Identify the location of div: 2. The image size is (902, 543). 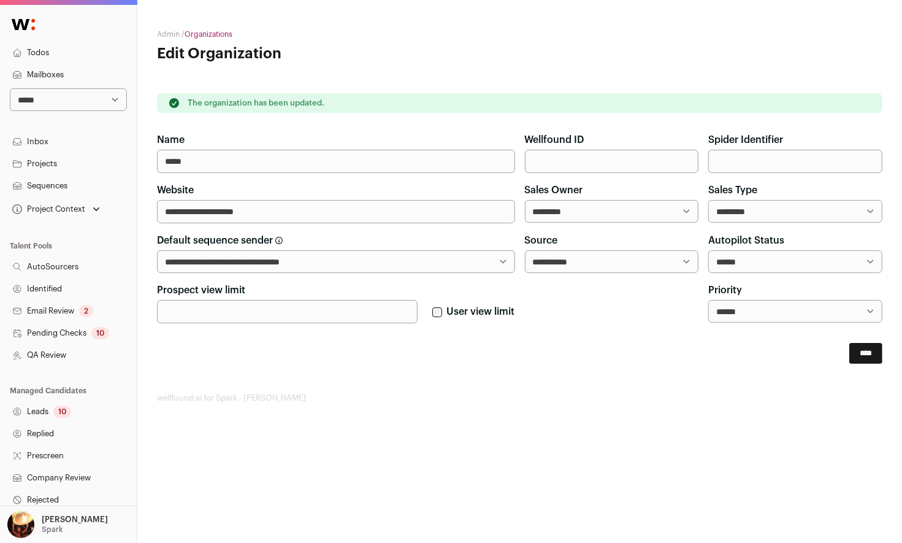
(86, 311).